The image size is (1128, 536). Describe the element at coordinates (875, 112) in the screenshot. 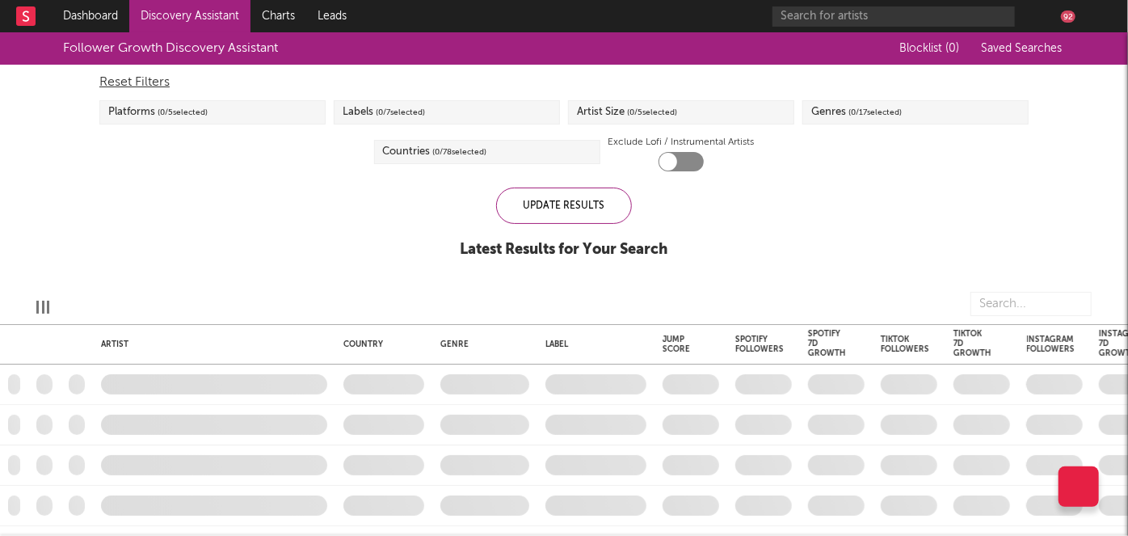

I see `span: ( 0 / 17 selected)` at that location.